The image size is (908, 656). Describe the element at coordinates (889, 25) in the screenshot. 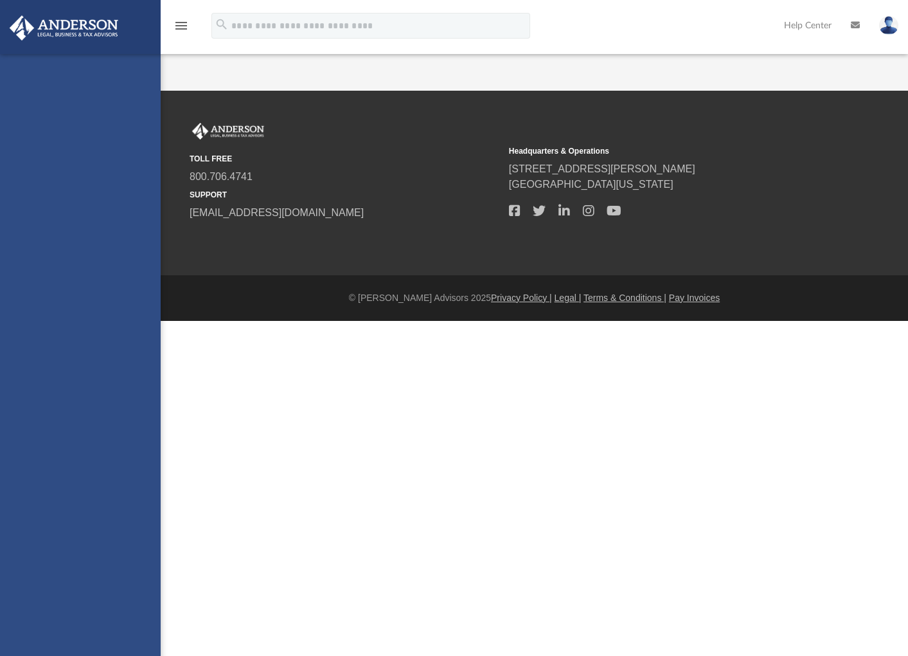

I see `img: User Pic` at that location.